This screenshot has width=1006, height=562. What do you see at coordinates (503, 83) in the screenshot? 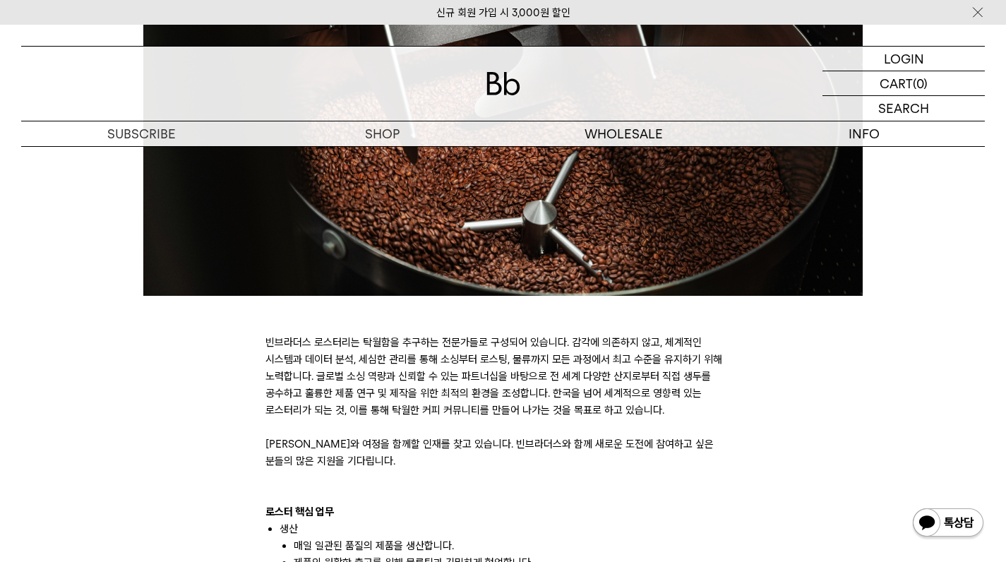
I see `img: 로고` at bounding box center [503, 83].